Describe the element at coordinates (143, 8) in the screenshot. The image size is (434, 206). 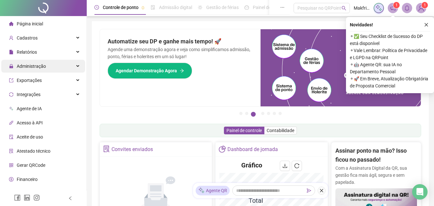
I see `span: pushpin` at that location.